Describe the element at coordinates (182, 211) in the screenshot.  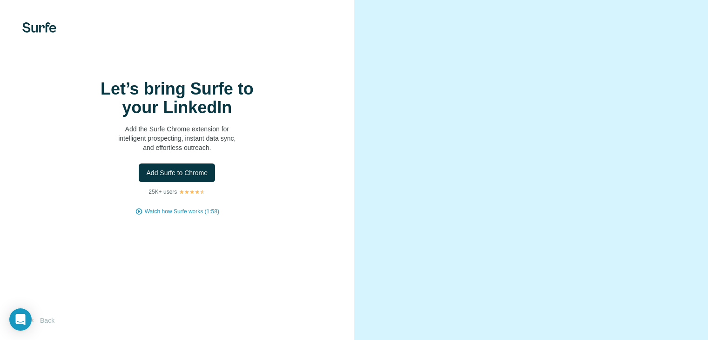
I see `span: Watch how Surfe works (1:58)` at that location.